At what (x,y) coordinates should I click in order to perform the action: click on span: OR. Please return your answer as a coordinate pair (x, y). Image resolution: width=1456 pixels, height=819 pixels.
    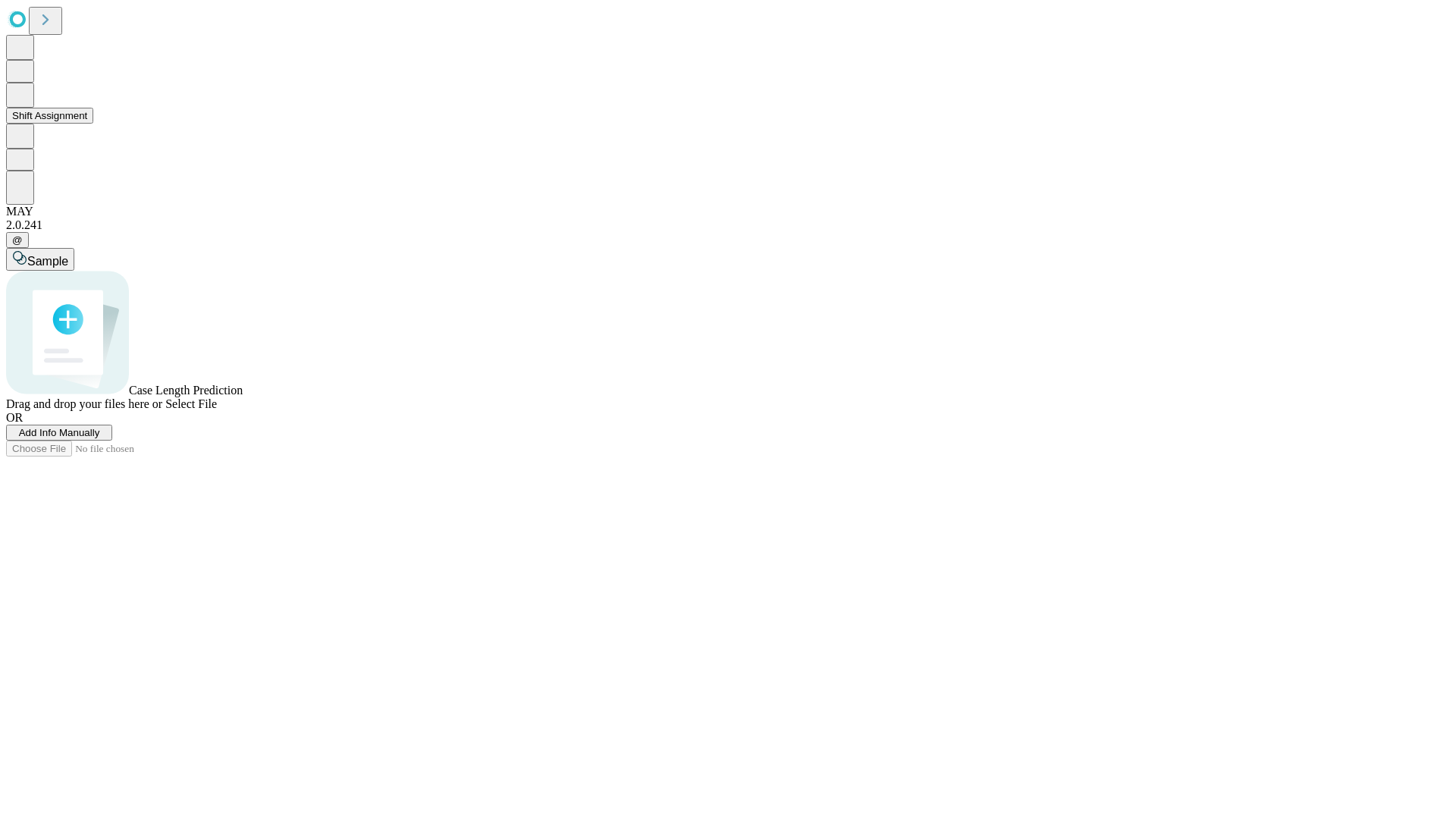
    Looking at the image, I should click on (14, 417).